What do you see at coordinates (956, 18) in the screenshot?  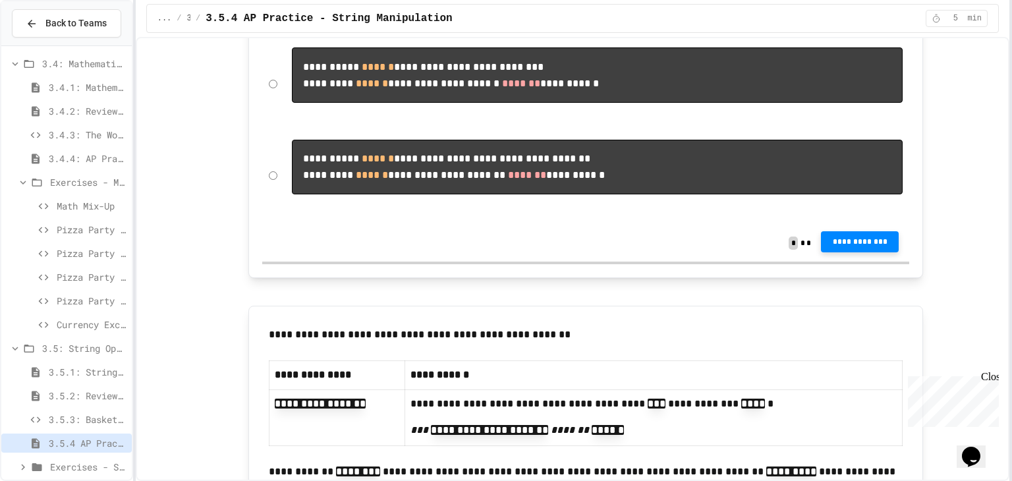 I see `span: 5` at bounding box center [956, 18].